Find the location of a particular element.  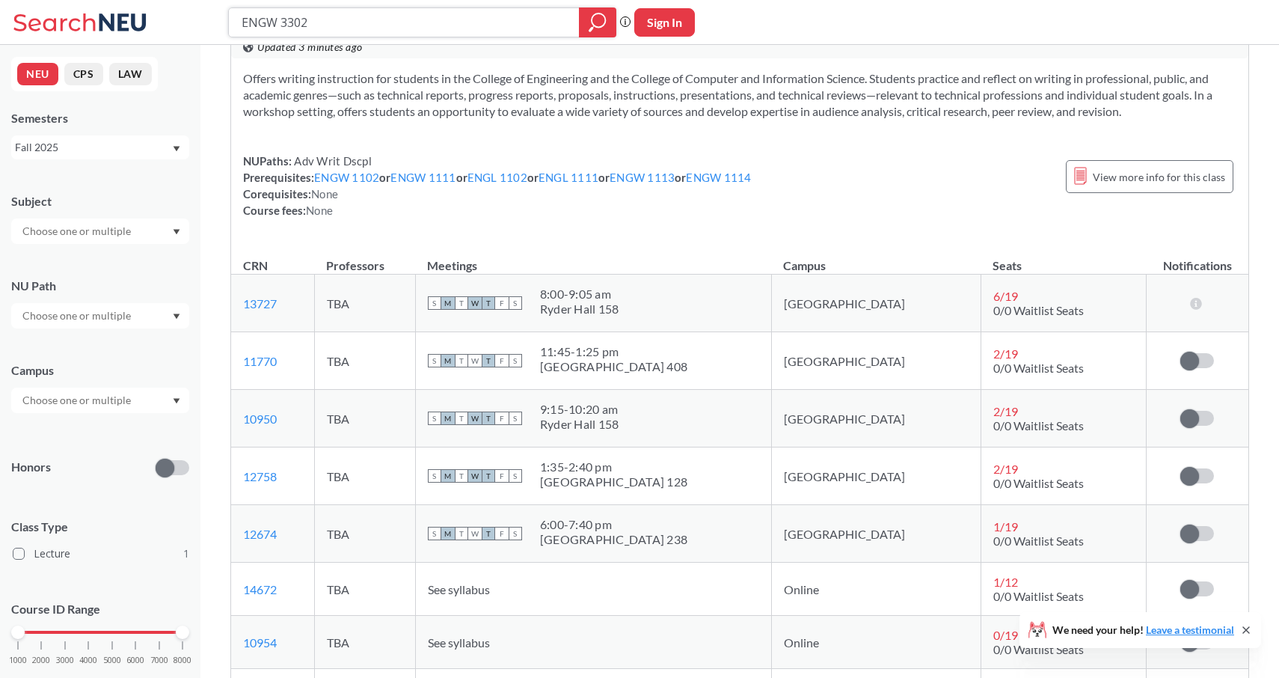

div: magnifying glass is located at coordinates (598, 22).